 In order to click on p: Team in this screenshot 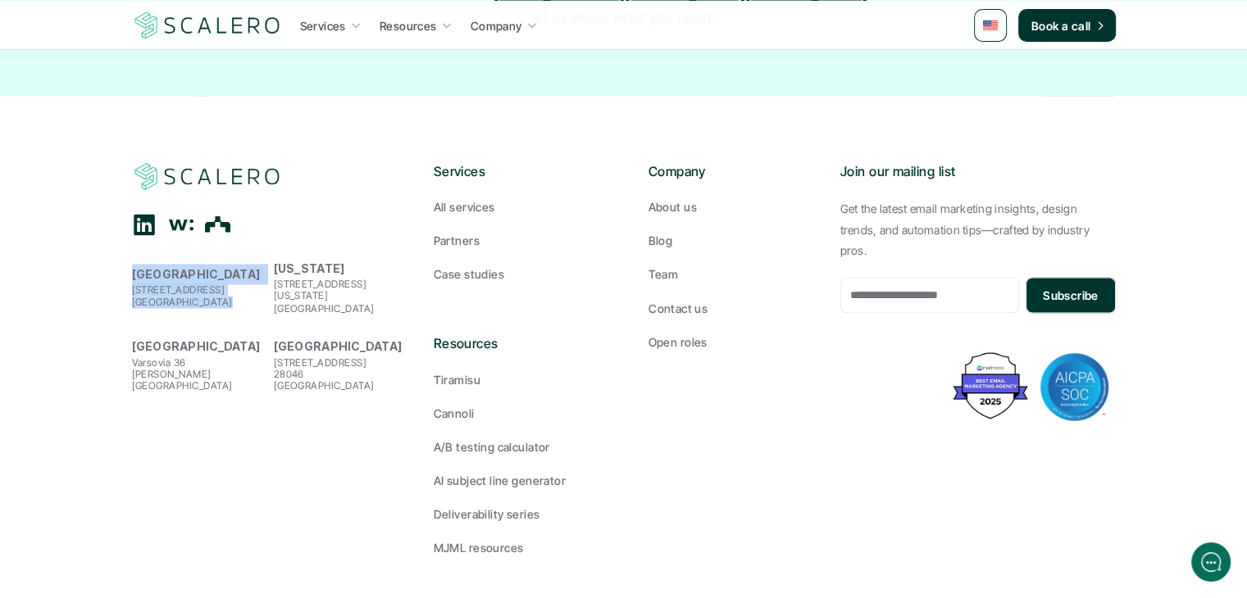, I will do `click(663, 274)`.